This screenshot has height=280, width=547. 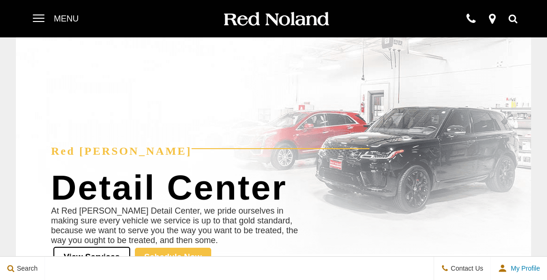 I want to click on button: Open user profile menu, so click(x=518, y=269).